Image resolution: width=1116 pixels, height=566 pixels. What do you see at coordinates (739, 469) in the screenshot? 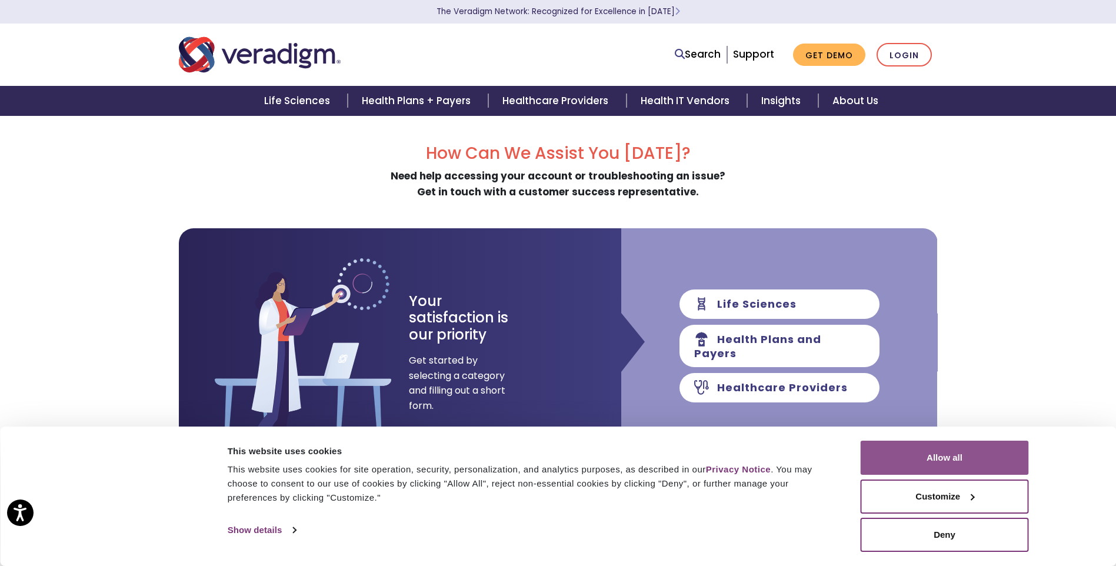
I see `a: Privacy Notice` at bounding box center [739, 469].